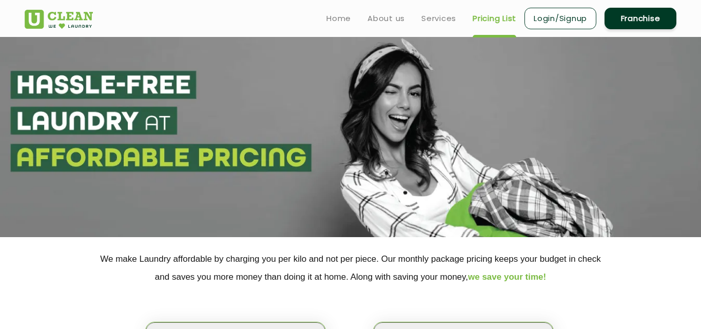 The image size is (701, 329). Describe the element at coordinates (439, 18) in the screenshot. I see `a: Services` at that location.